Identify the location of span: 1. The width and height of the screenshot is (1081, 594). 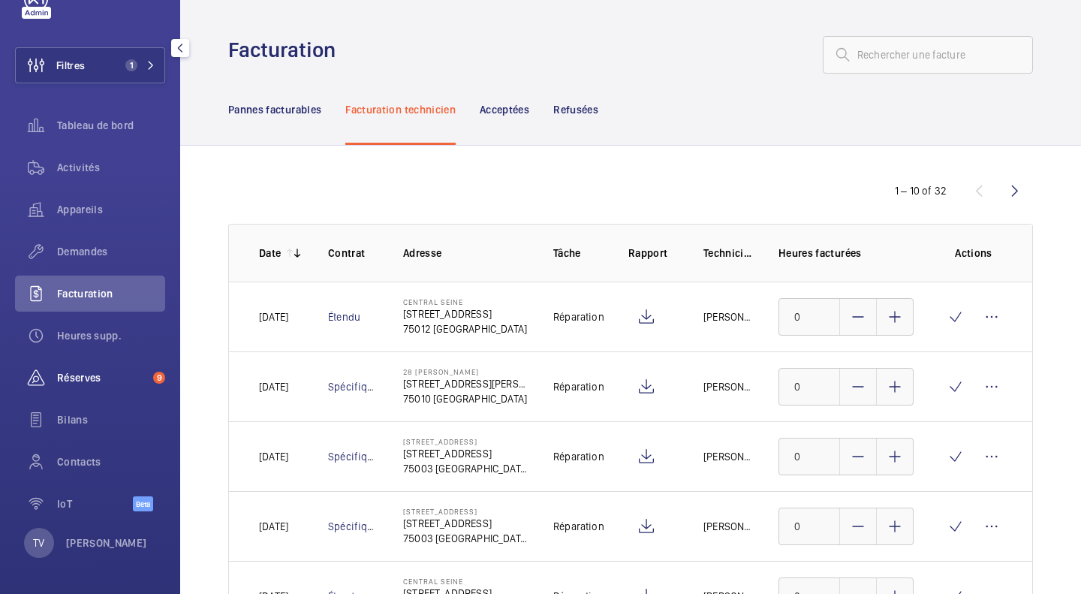
(131, 65).